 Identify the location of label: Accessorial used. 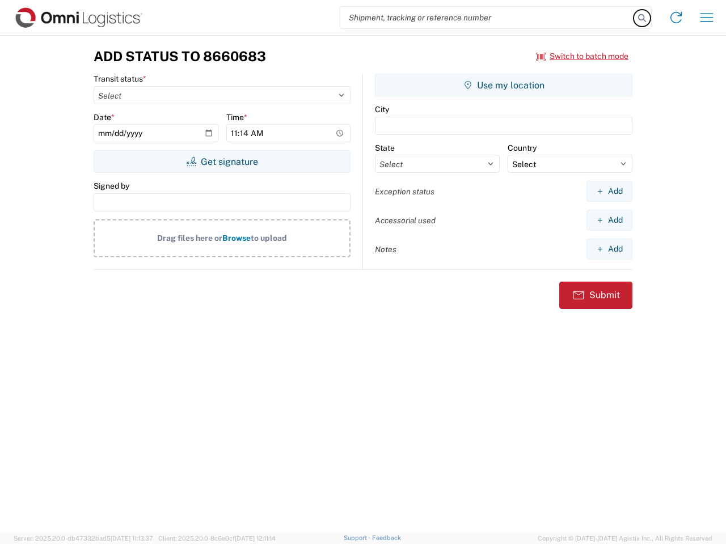
(405, 221).